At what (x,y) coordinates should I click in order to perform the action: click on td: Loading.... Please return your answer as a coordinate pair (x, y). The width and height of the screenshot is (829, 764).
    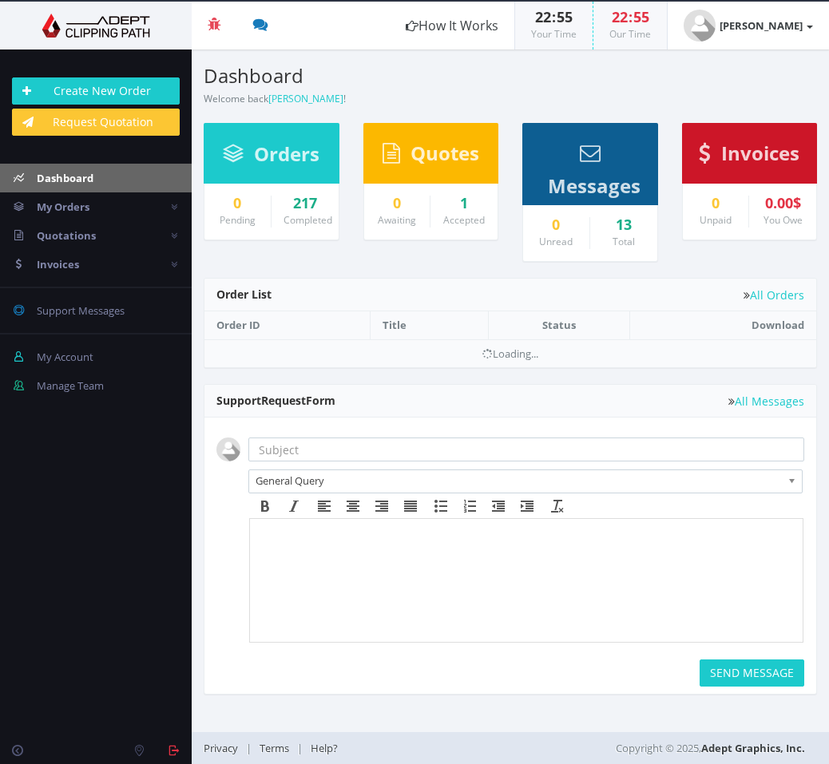
    Looking at the image, I should click on (510, 353).